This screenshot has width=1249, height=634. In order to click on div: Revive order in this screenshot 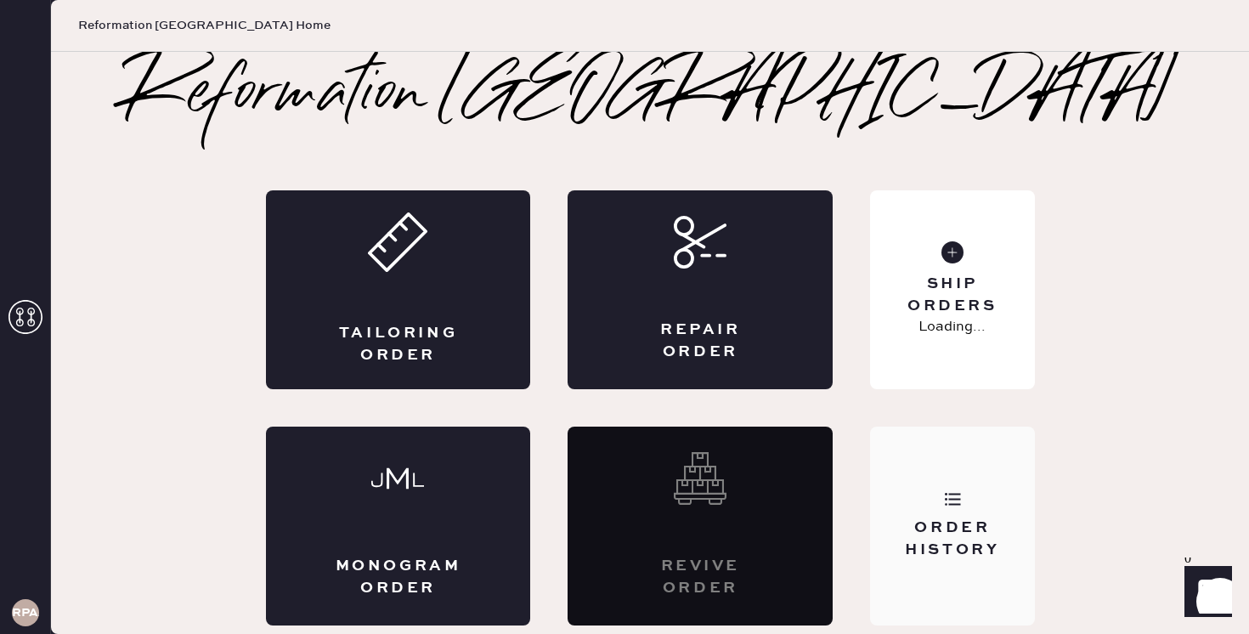, I will do `click(700, 577)`.